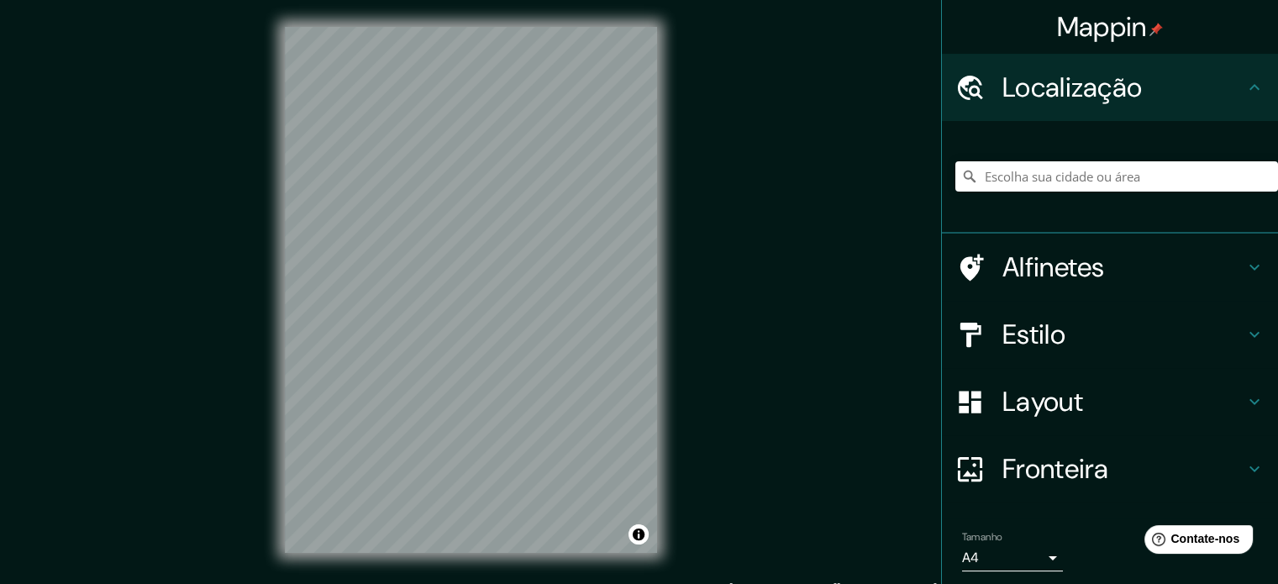  What do you see at coordinates (1157, 29) in the screenshot?
I see `img: pin-icon.png` at bounding box center [1157, 29].